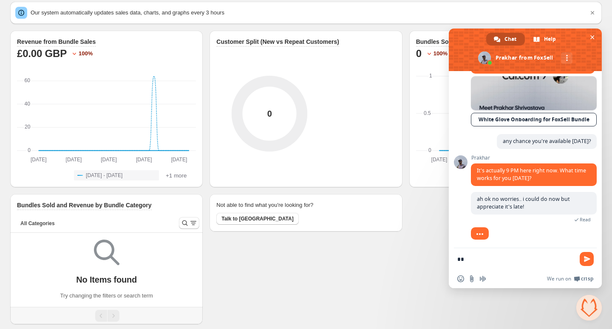 The width and height of the screenshot is (612, 329). I want to click on span: Help, so click(550, 39).